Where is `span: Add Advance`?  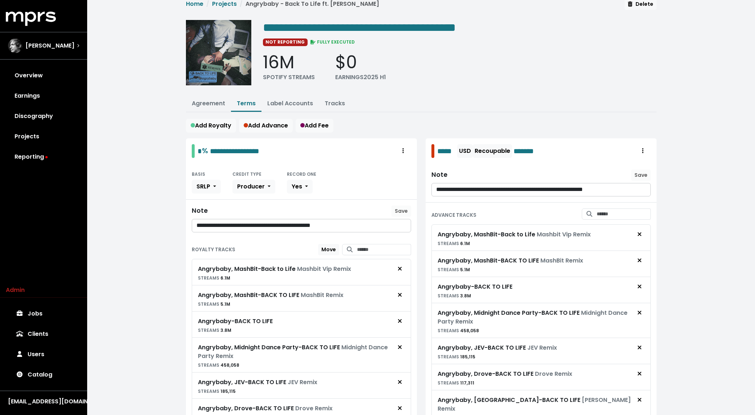 span: Add Advance is located at coordinates (266, 125).